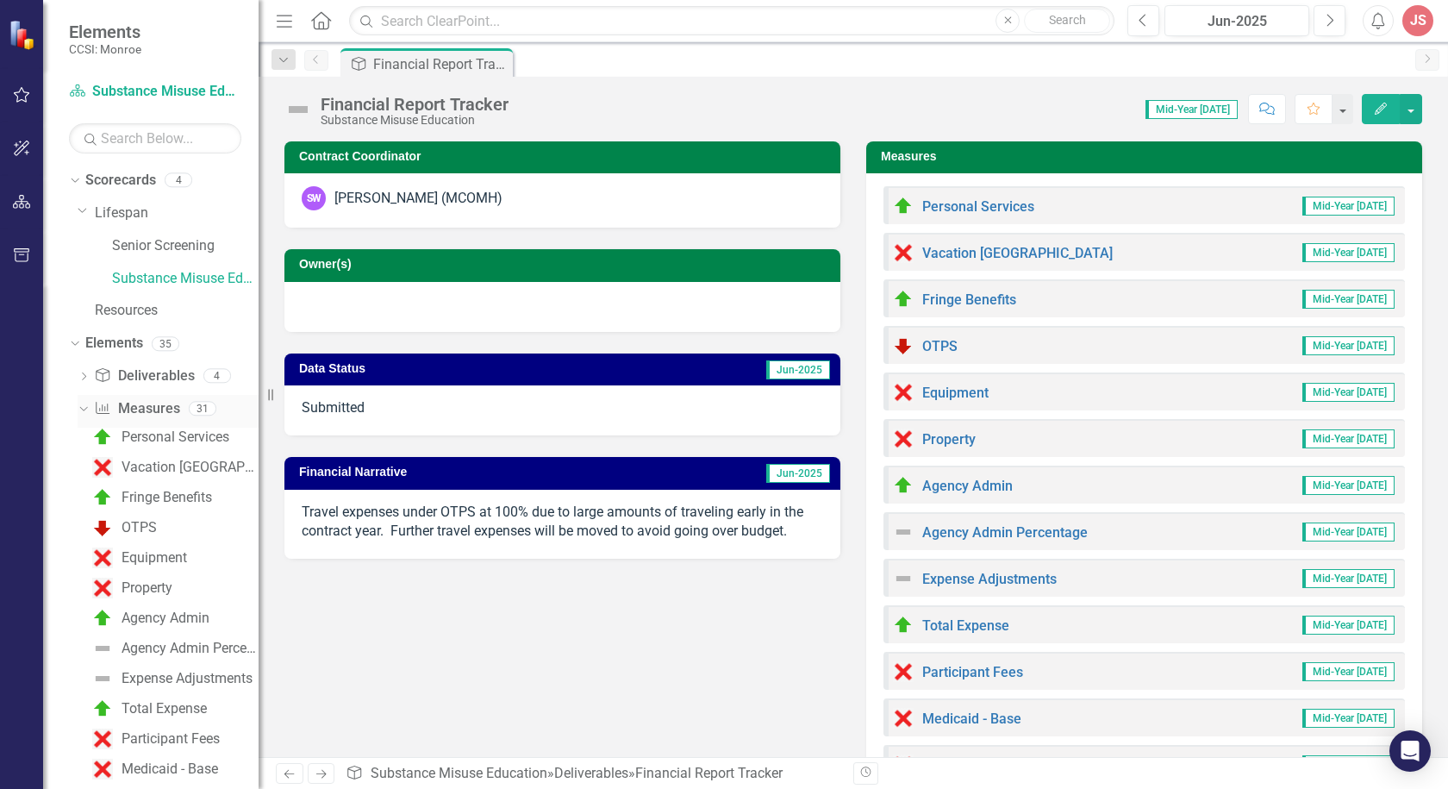 This screenshot has height=789, width=1448. What do you see at coordinates (187, 678) in the screenshot?
I see `div: Expense Adjustments` at bounding box center [187, 678].